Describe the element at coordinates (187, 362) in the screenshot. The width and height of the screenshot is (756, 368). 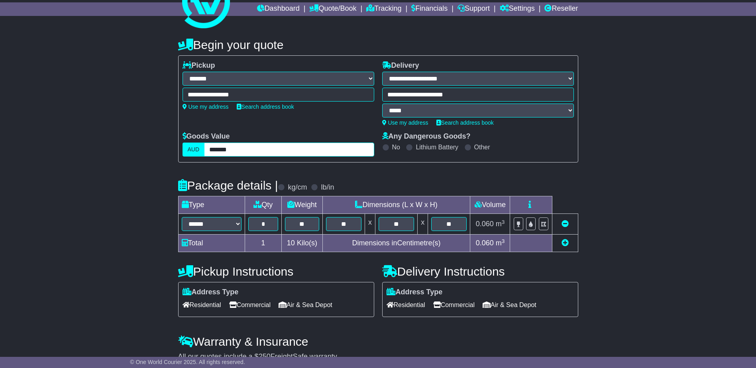
I see `span: © One World Courier 2025. All rights reserved.` at that location.